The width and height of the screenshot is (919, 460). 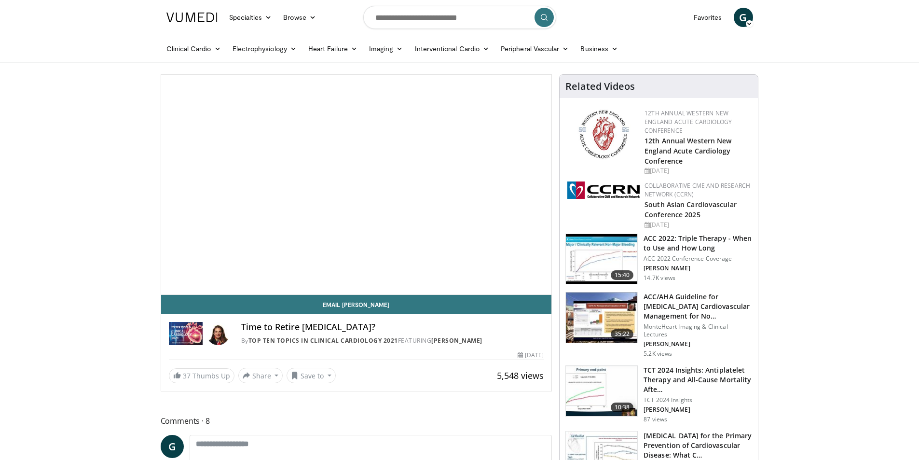 What do you see at coordinates (698, 400) in the screenshot?
I see `p: TCT 2024 Insights` at bounding box center [698, 400].